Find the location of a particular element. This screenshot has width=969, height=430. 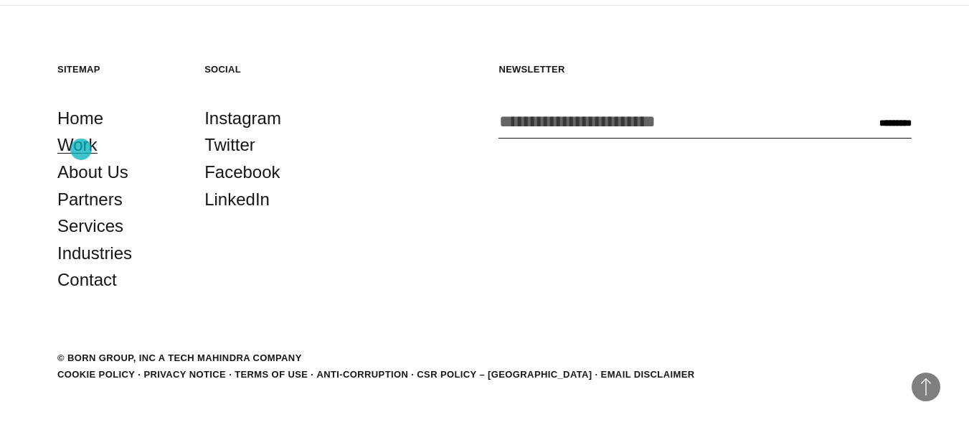

h5: Social is located at coordinates (263, 69).